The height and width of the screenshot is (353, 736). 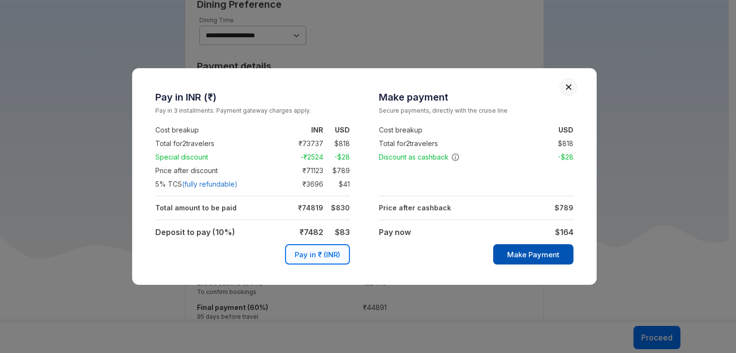 I want to click on strong: ₹ 7482, so click(x=311, y=232).